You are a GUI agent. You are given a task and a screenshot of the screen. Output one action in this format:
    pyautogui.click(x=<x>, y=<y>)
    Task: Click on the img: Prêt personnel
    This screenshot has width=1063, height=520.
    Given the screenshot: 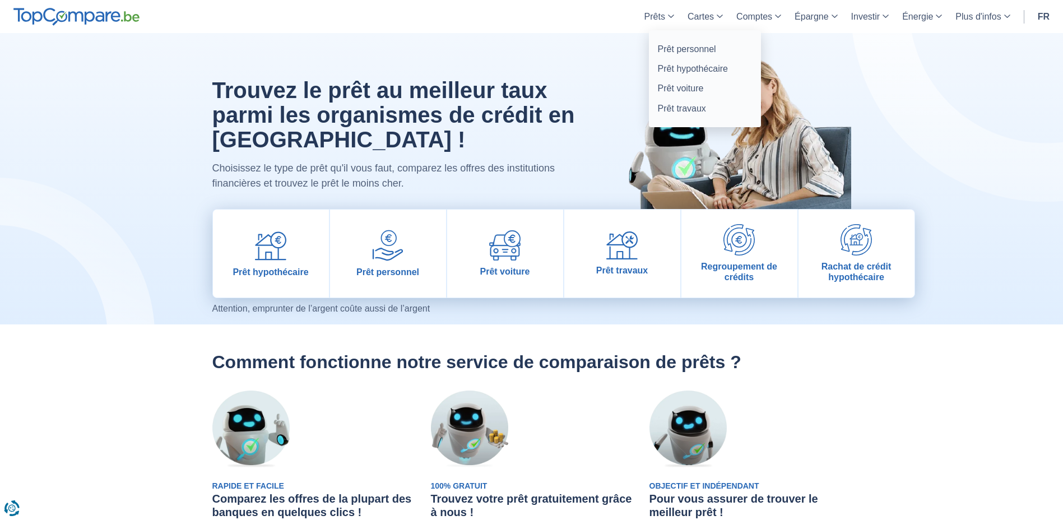 What is the action you would take?
    pyautogui.click(x=388, y=245)
    